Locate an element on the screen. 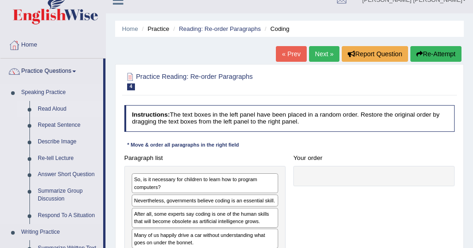 The width and height of the screenshot is (473, 248). div: * Move & order all paragraphs in the right field is located at coordinates (183, 145).